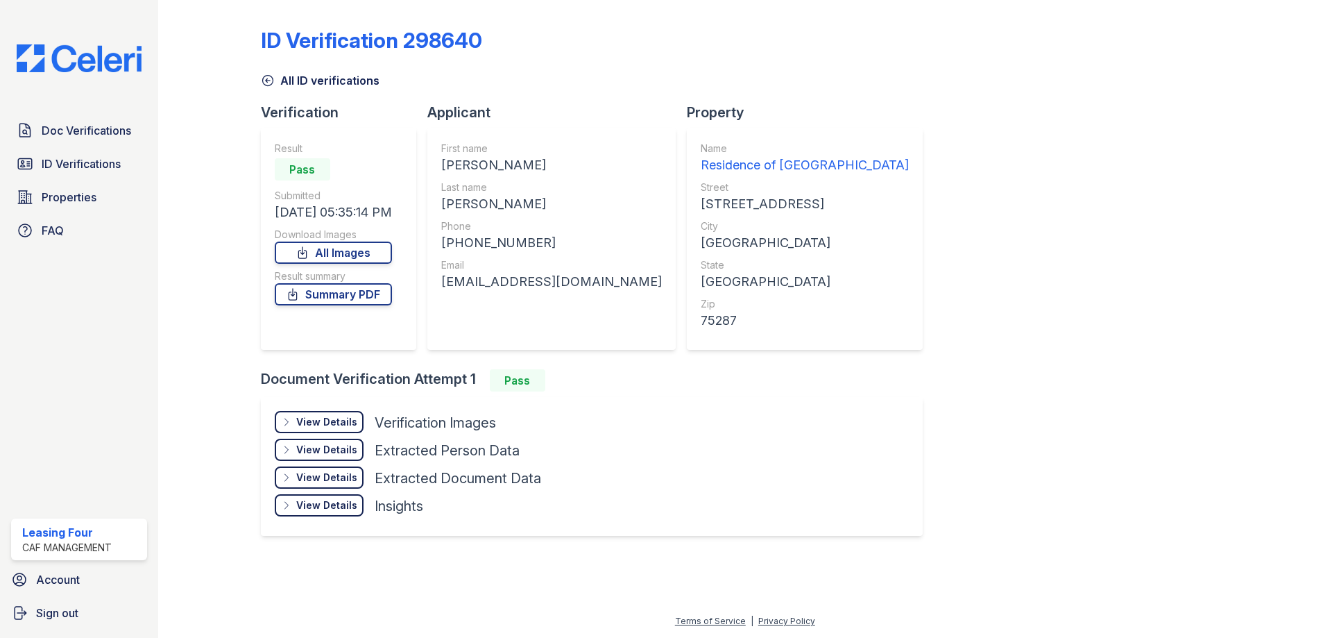 The width and height of the screenshot is (1332, 638). What do you see at coordinates (333, 253) in the screenshot?
I see `a: All Images` at bounding box center [333, 253].